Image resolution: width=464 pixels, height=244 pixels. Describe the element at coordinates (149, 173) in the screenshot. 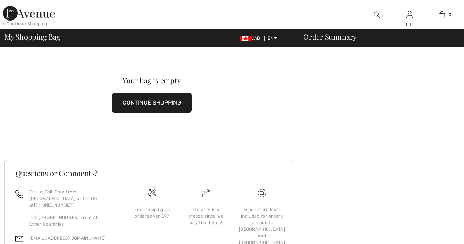

I see `h3: Questions or Comments?` at that location.